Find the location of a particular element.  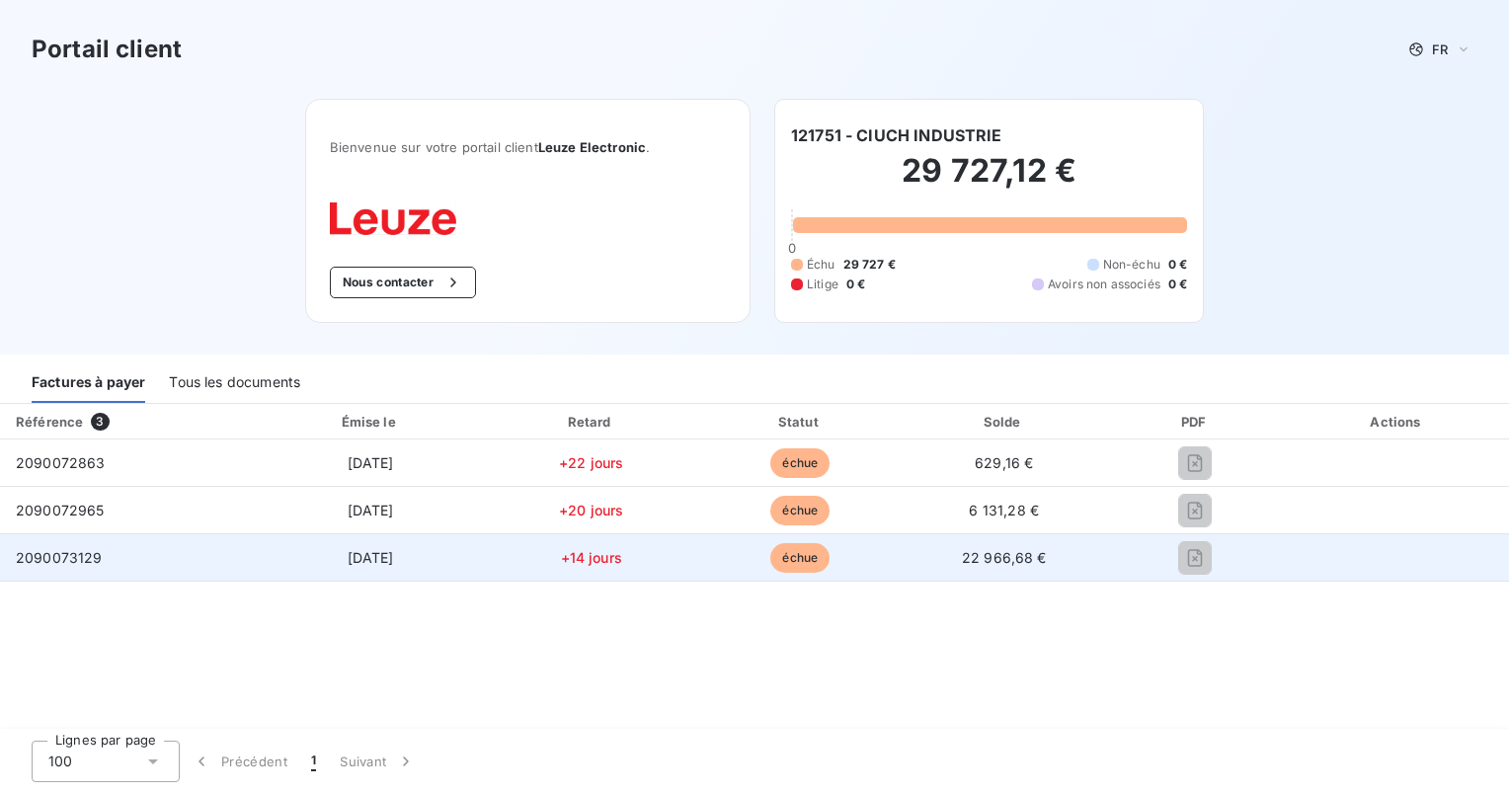

h2: 29 727,12 € is located at coordinates (989, 181).